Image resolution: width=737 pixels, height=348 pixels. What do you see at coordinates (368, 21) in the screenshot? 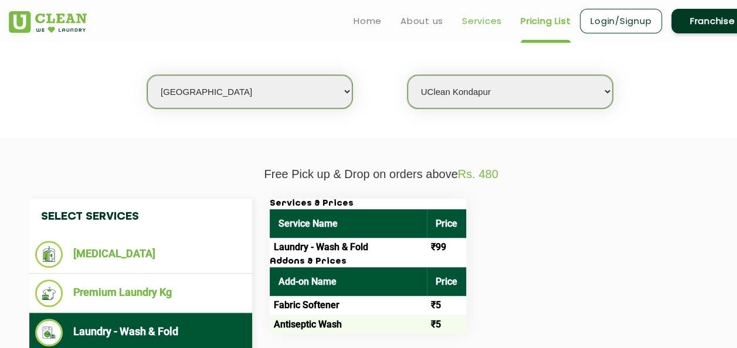
I see `a: Home` at bounding box center [368, 21].